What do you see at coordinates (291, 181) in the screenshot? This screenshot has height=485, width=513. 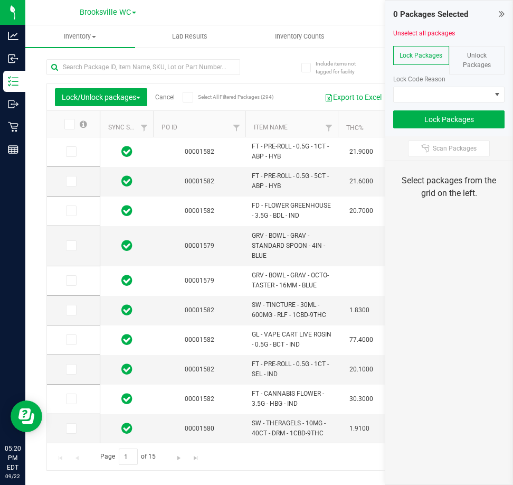 I see `span: FT - PRE-ROLL - 0.5G - 5CT - ABP - HYB` at bounding box center [291, 181].